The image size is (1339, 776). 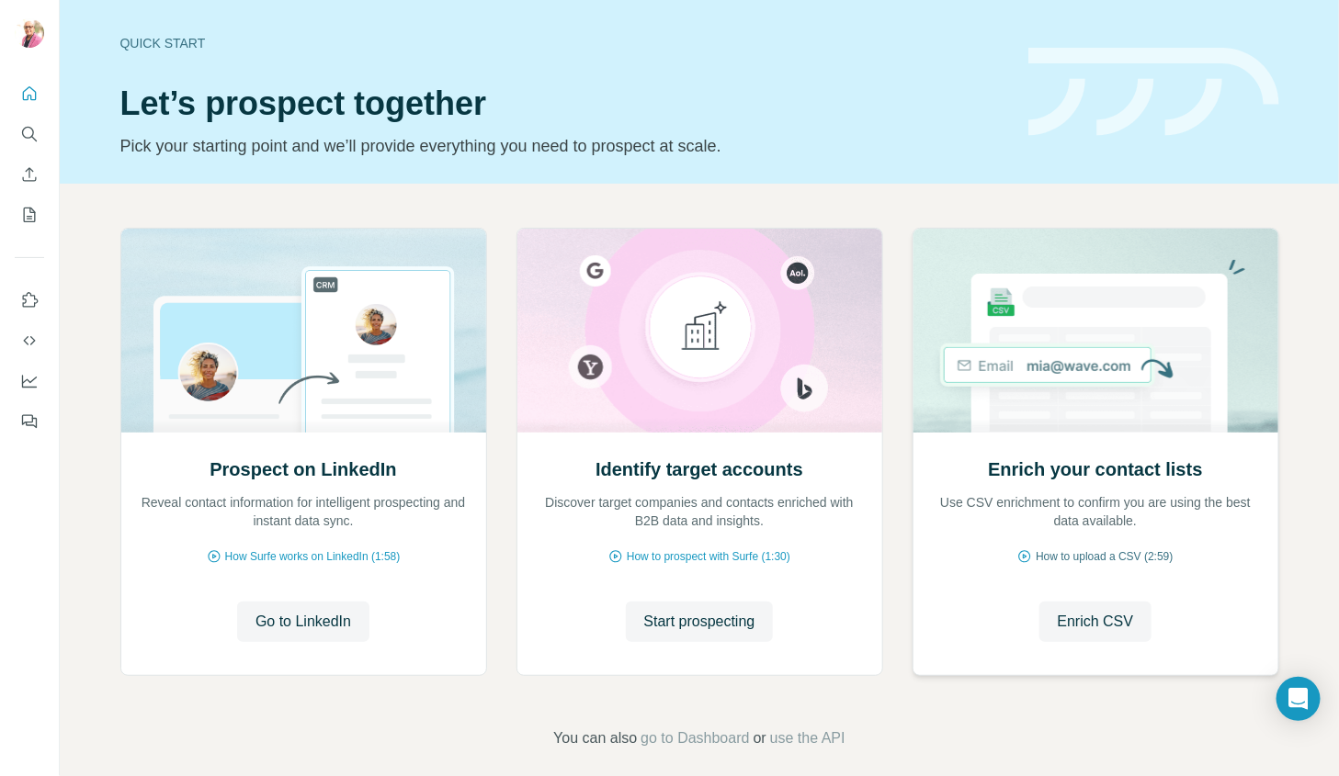 What do you see at coordinates (699, 331) in the screenshot?
I see `img: Identify target accounts` at bounding box center [699, 331].